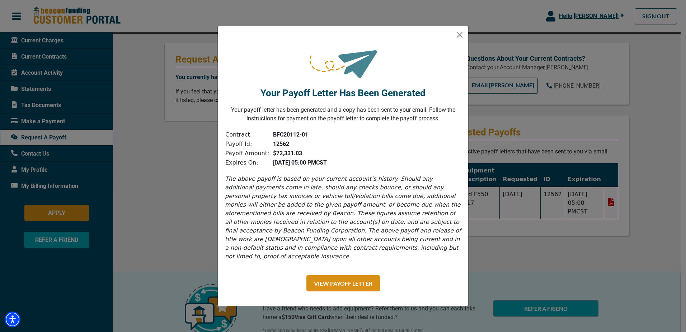 The width and height of the screenshot is (686, 332). I want to click on td: Contract:, so click(247, 135).